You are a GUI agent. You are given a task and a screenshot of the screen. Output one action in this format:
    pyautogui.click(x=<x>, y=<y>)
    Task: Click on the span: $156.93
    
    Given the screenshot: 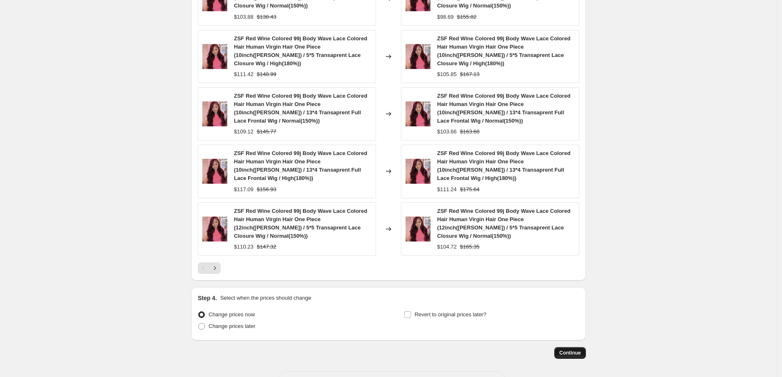 What is the action you would take?
    pyautogui.click(x=266, y=189)
    